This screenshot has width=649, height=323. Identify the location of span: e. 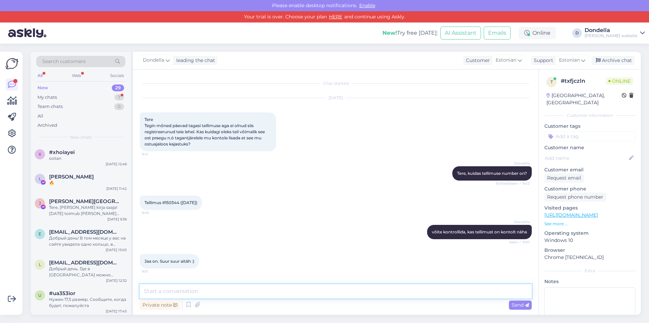
(40, 234).